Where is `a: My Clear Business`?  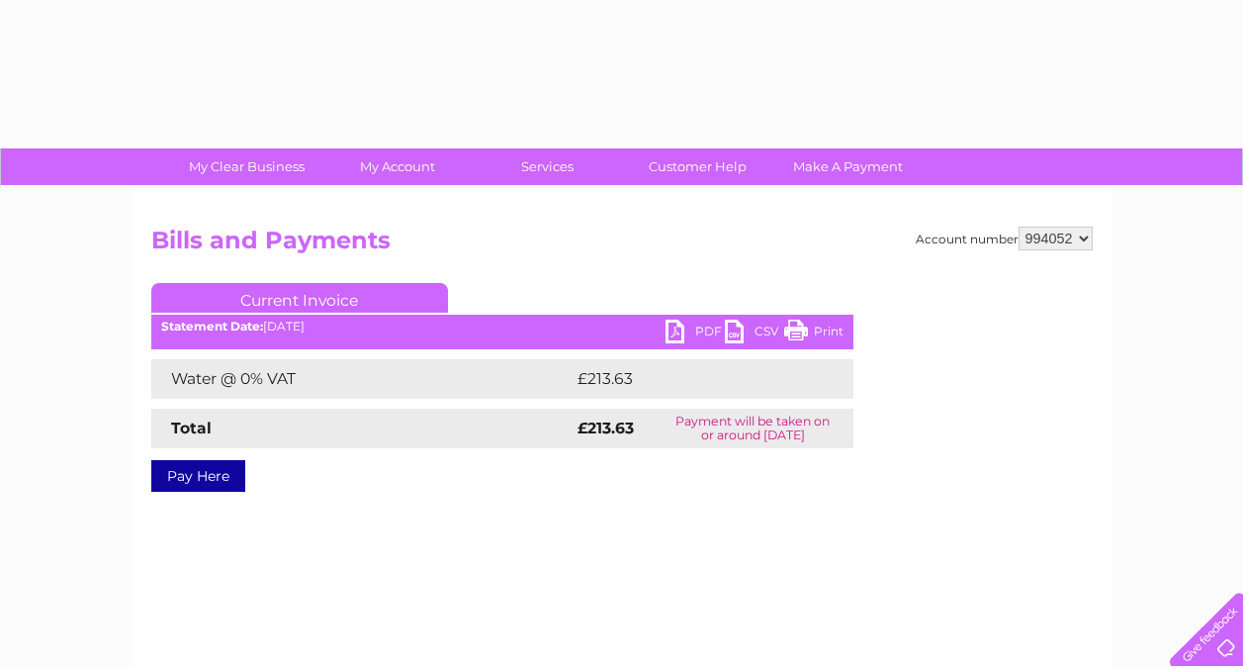 a: My Clear Business is located at coordinates (246, 166).